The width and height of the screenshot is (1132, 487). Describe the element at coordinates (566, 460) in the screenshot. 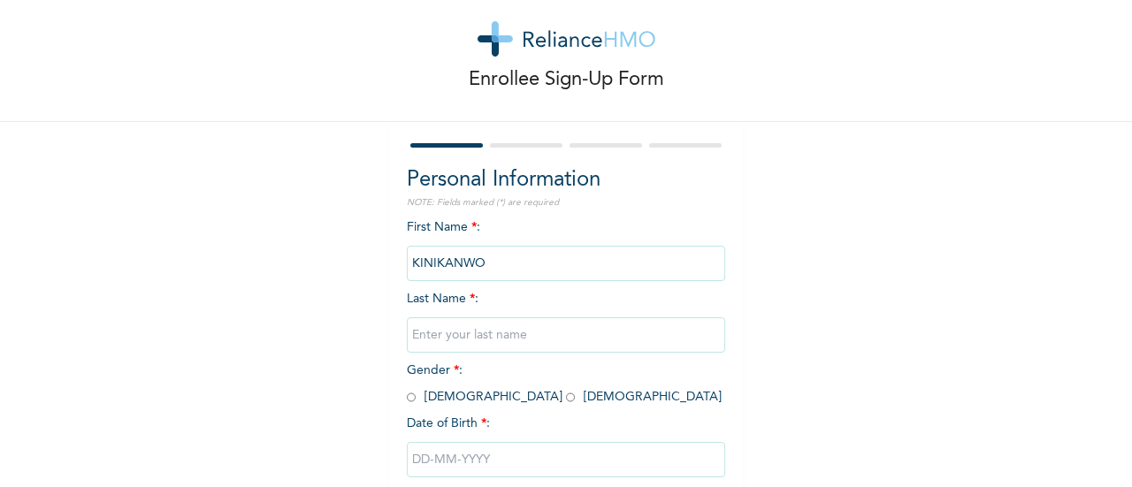

I see `input: DD-MM-YYYY` at that location.